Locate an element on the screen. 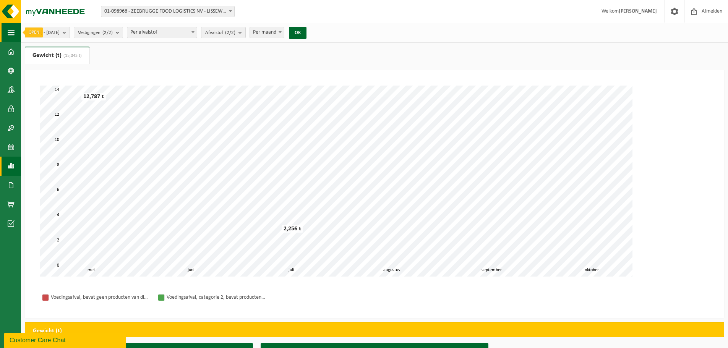 This screenshot has height=348, width=728. div: Customer Care Chat is located at coordinates (61, 9).